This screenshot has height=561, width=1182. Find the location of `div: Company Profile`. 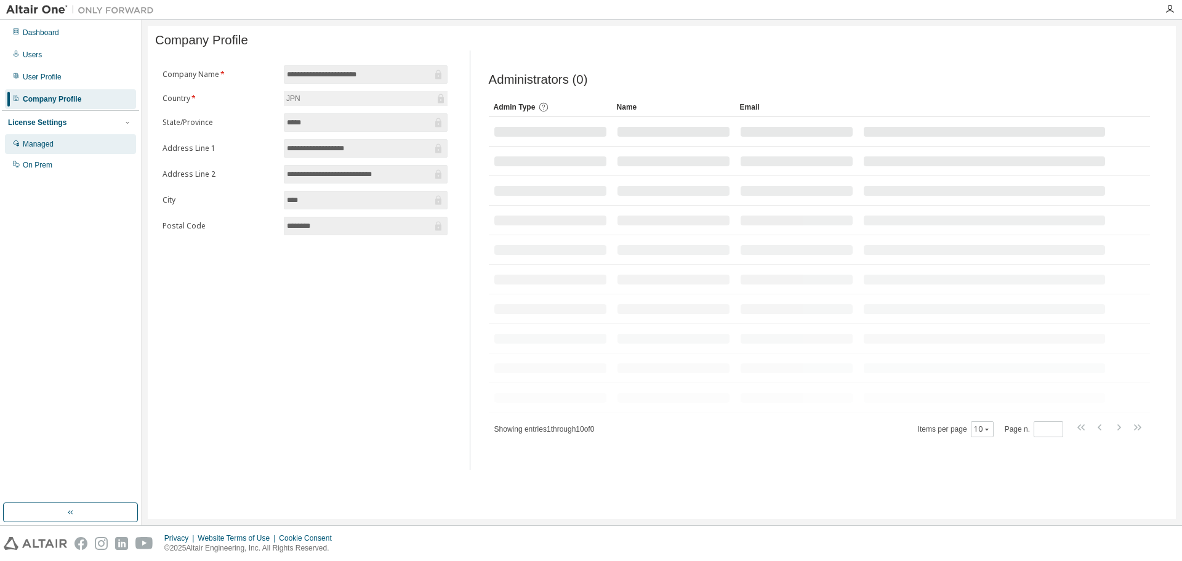

div: Company Profile is located at coordinates (52, 99).